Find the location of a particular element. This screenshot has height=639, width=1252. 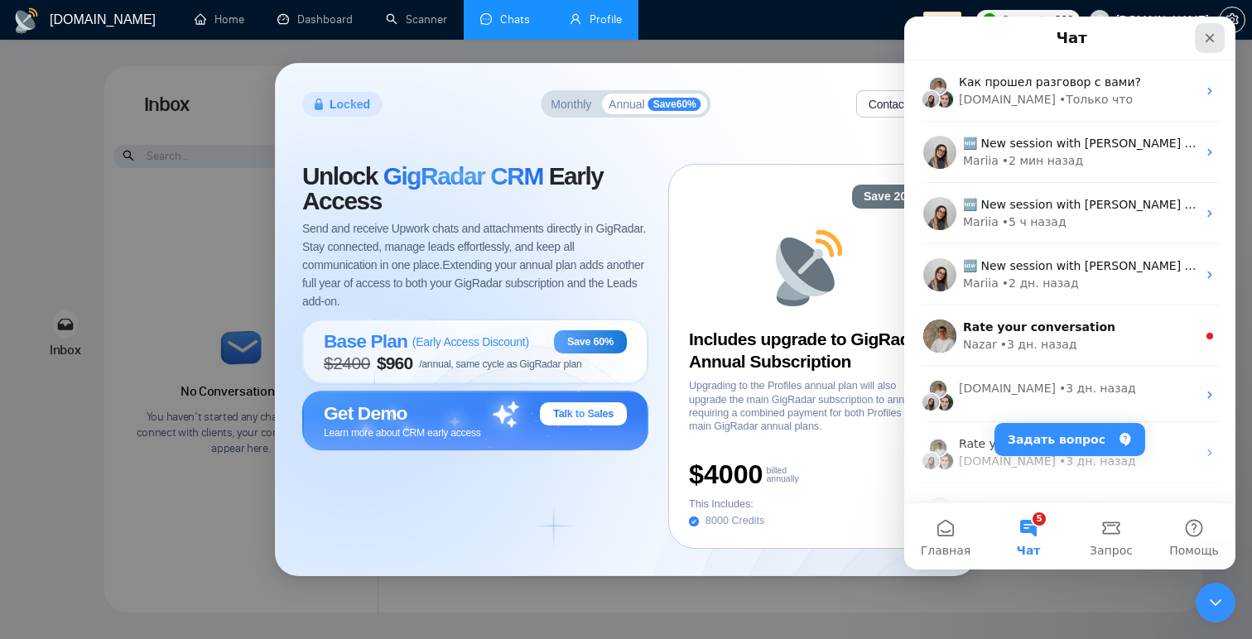

span: Как прошел разговор с вами? is located at coordinates (146, 65).